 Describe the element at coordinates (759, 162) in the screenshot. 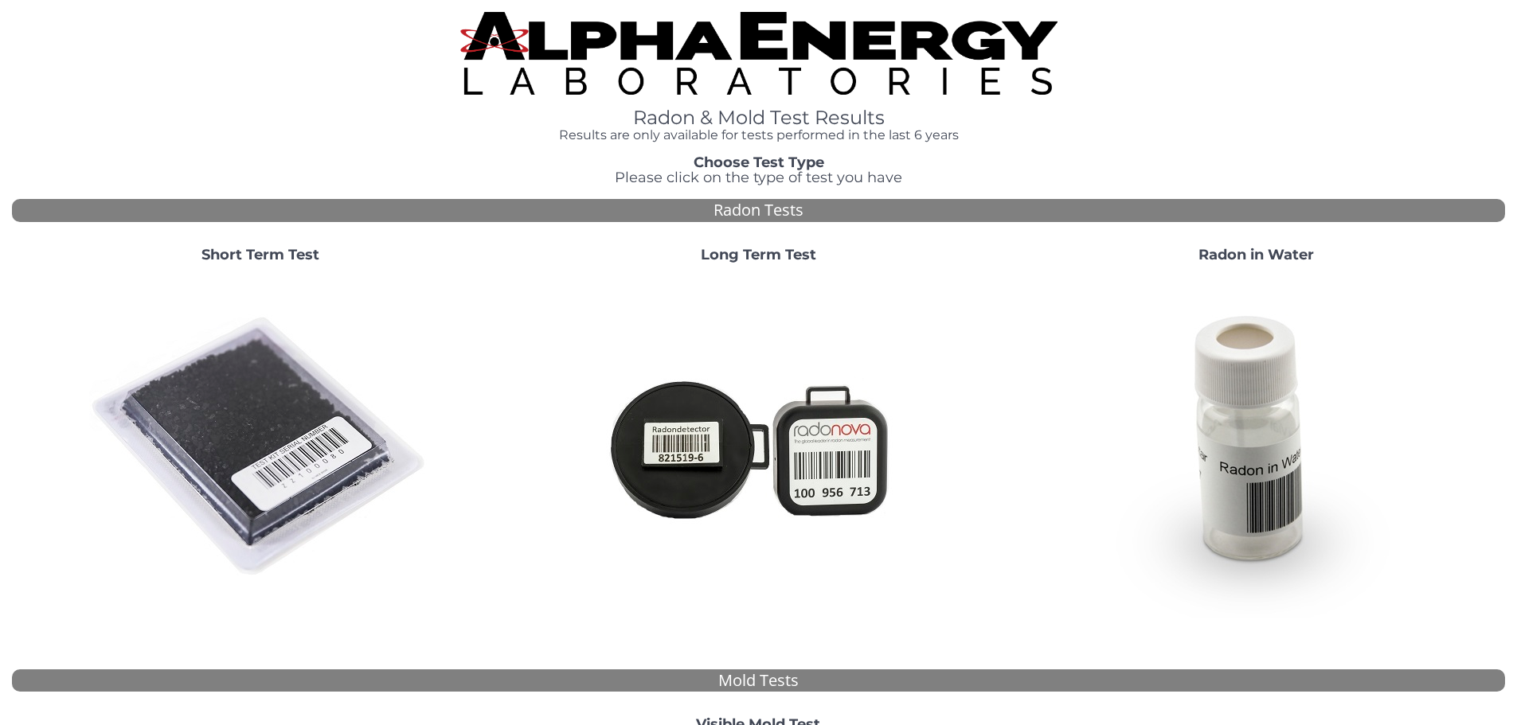

I see `strong: Choose Test Type` at that location.